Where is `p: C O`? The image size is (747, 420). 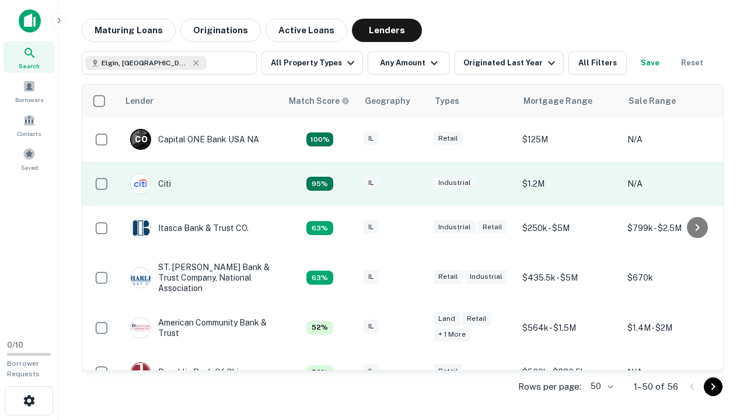 p: C O is located at coordinates (141, 139).